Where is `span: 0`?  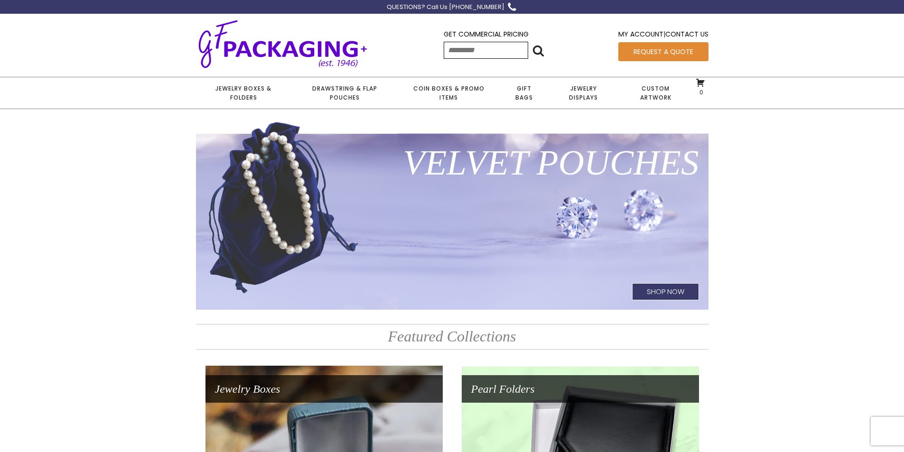
span: 0 is located at coordinates (700, 92).